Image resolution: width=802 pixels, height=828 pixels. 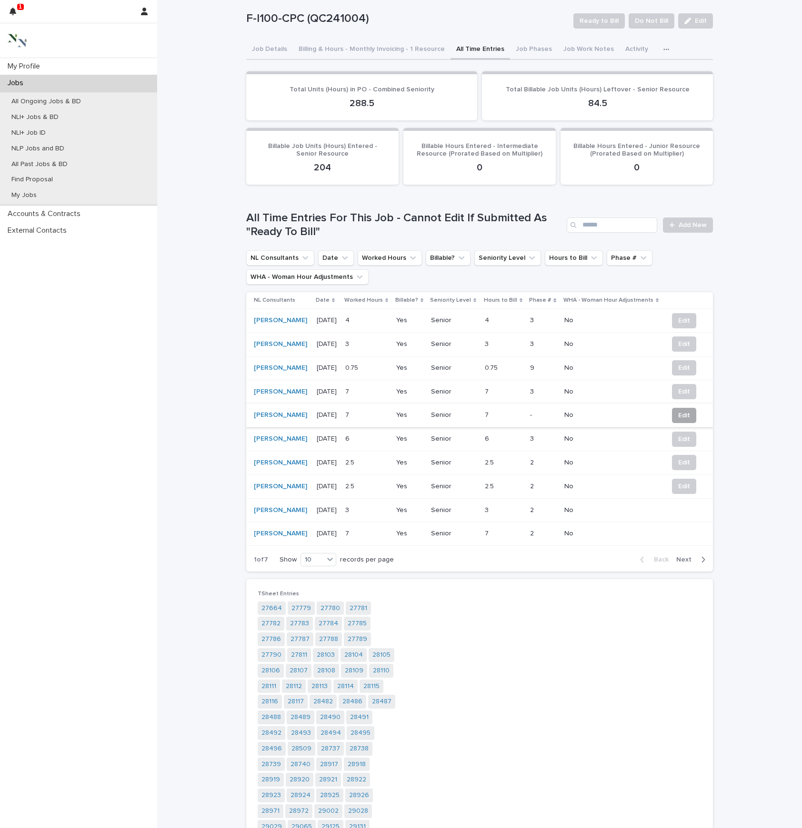 What do you see at coordinates (301, 733) in the screenshot?
I see `a: 28493` at bounding box center [301, 733].